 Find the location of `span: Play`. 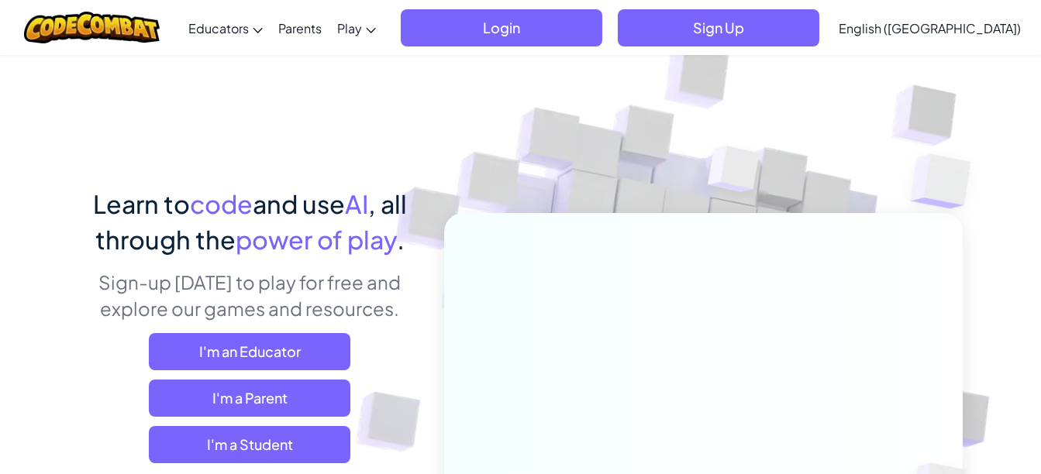

span: Play is located at coordinates (350, 28).